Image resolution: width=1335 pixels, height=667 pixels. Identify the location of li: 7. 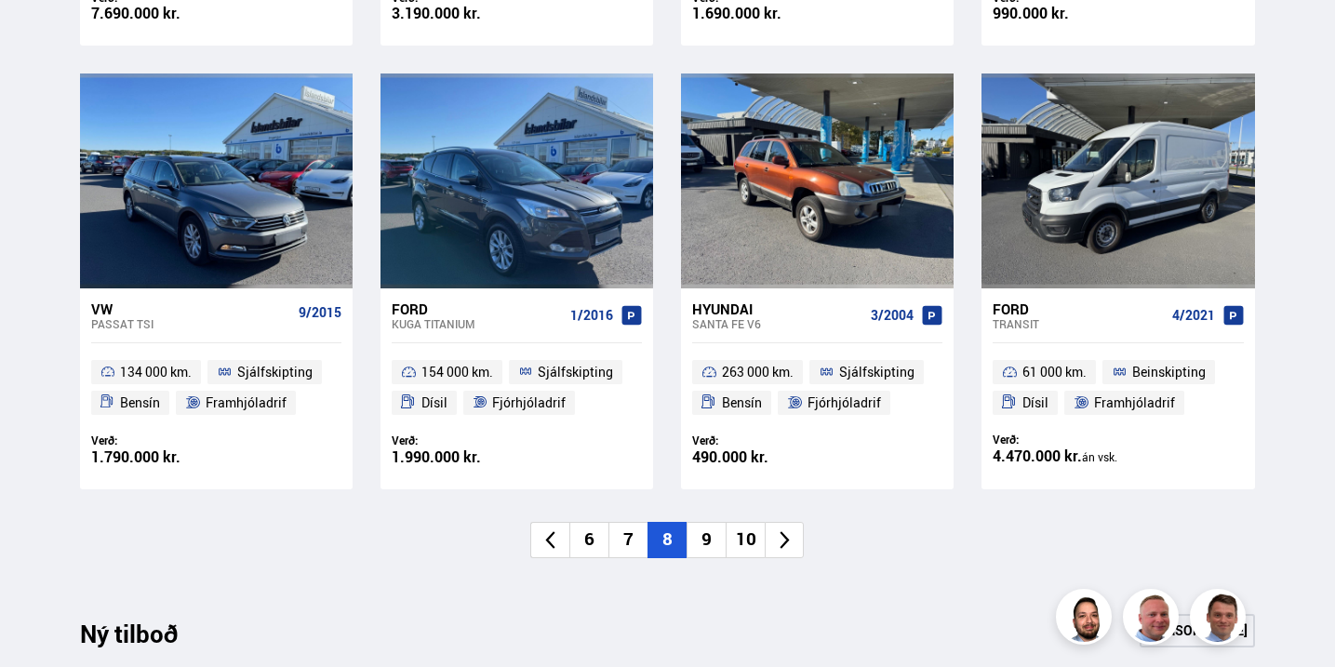
(628, 539).